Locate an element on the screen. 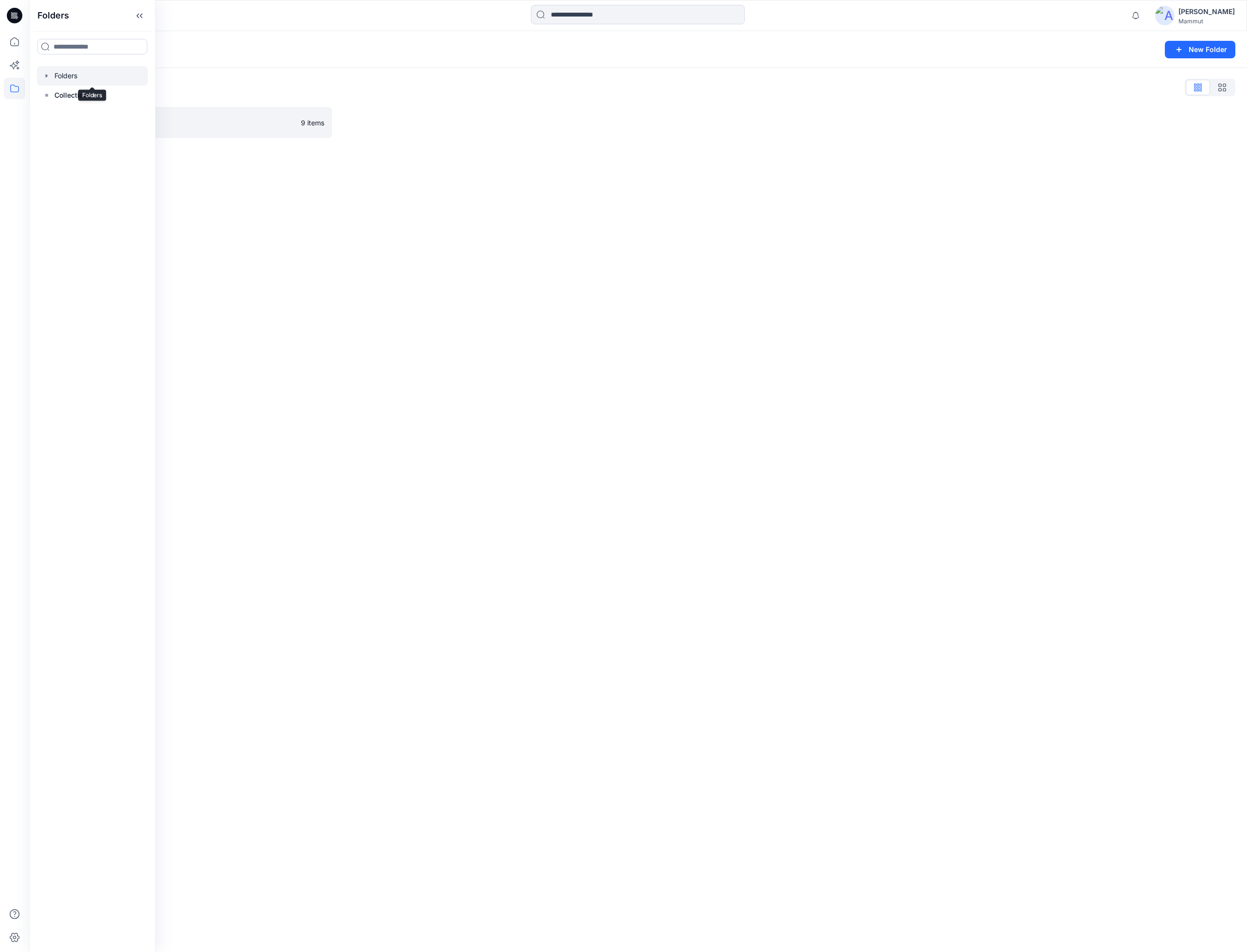 The width and height of the screenshot is (1247, 952). div: Mammut is located at coordinates (1207, 21).